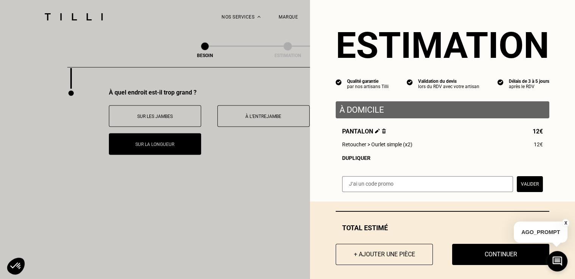 The height and width of the screenshot is (279, 575). What do you see at coordinates (384, 131) in the screenshot?
I see `img: Supprimer` at bounding box center [384, 131].